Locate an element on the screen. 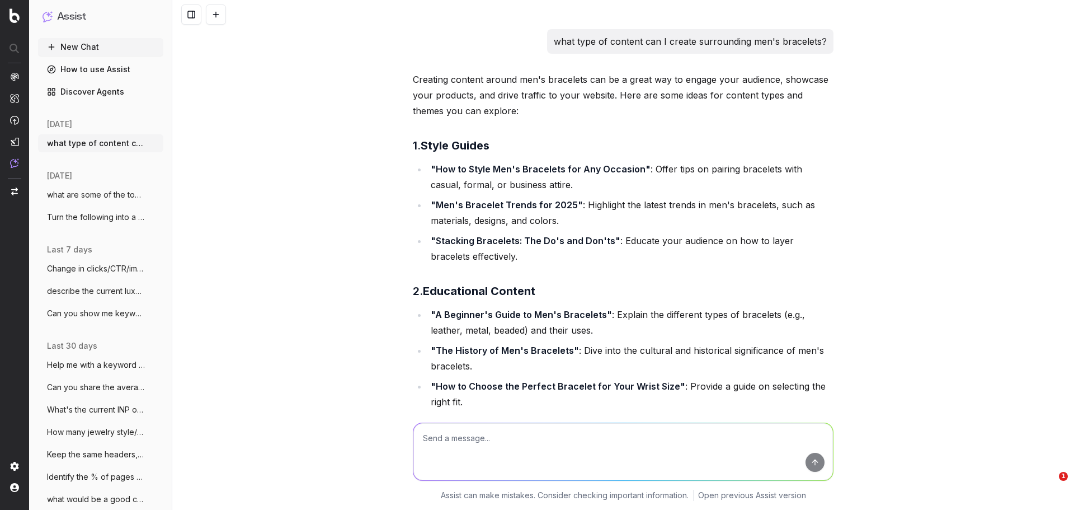  strong: "A Beginner's Guide to Men's Bracelets" is located at coordinates (521, 314).